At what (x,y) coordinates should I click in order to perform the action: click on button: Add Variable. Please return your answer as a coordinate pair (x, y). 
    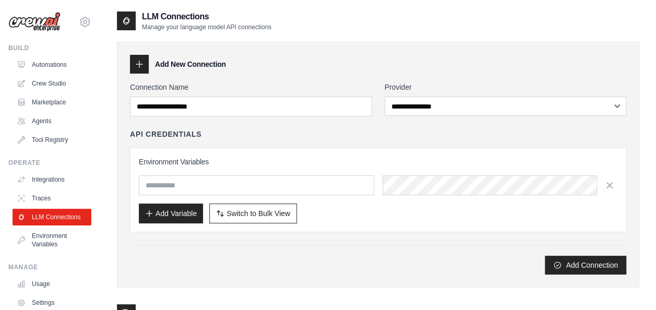
    Looking at the image, I should click on (171, 213).